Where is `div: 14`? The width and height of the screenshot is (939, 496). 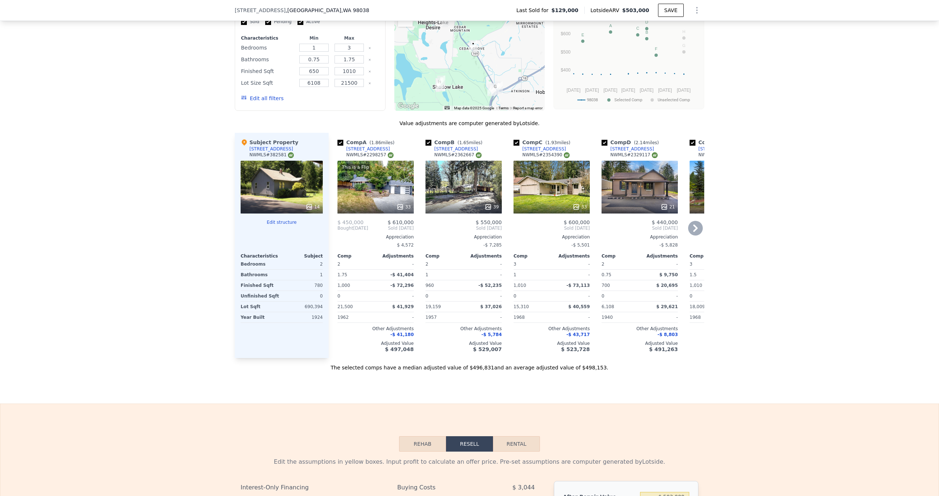 div: 14 is located at coordinates (313, 207).